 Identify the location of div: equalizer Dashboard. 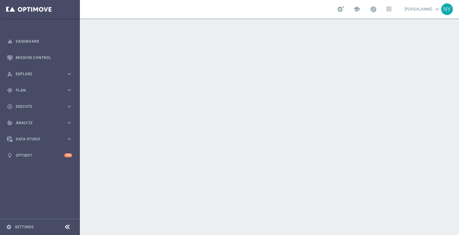
(40, 41).